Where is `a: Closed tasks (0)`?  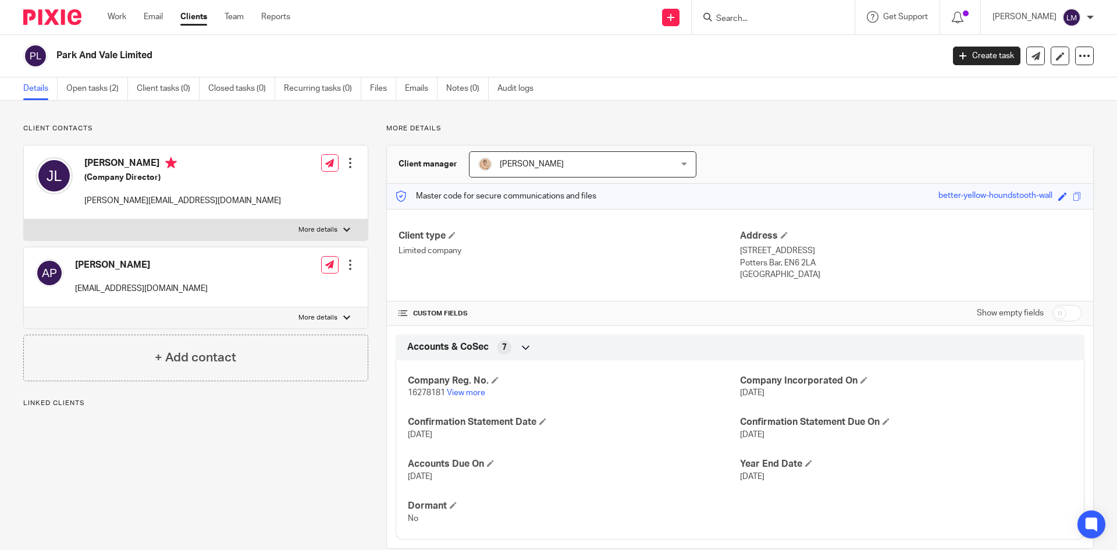
a: Closed tasks (0) is located at coordinates (242, 88).